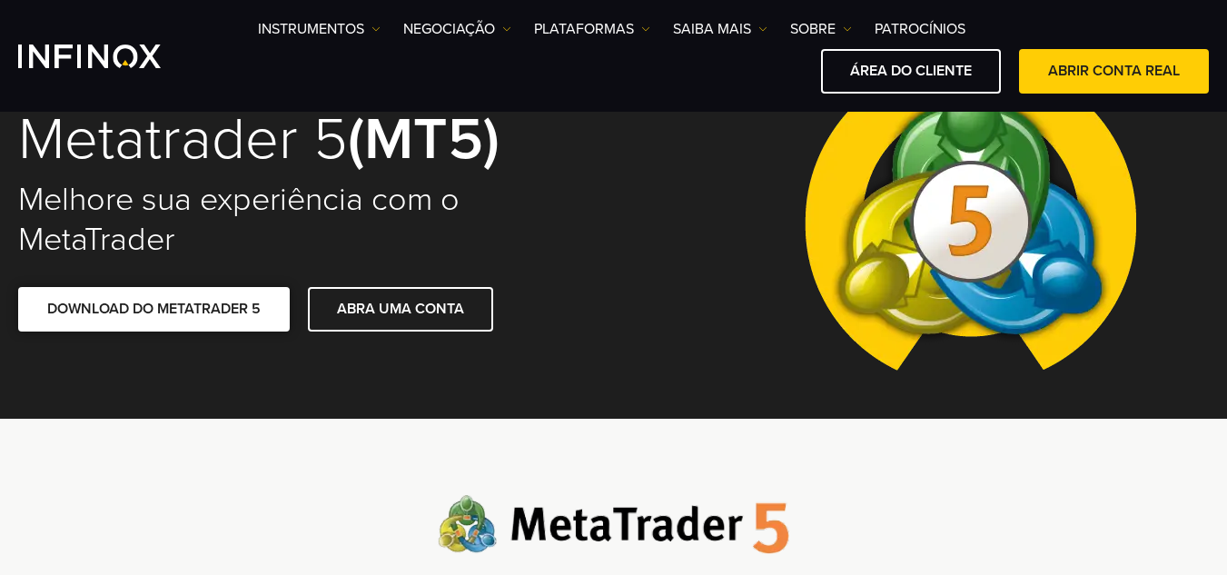  What do you see at coordinates (970, 220) in the screenshot?
I see `img: Meta Trader 5` at bounding box center [970, 220].